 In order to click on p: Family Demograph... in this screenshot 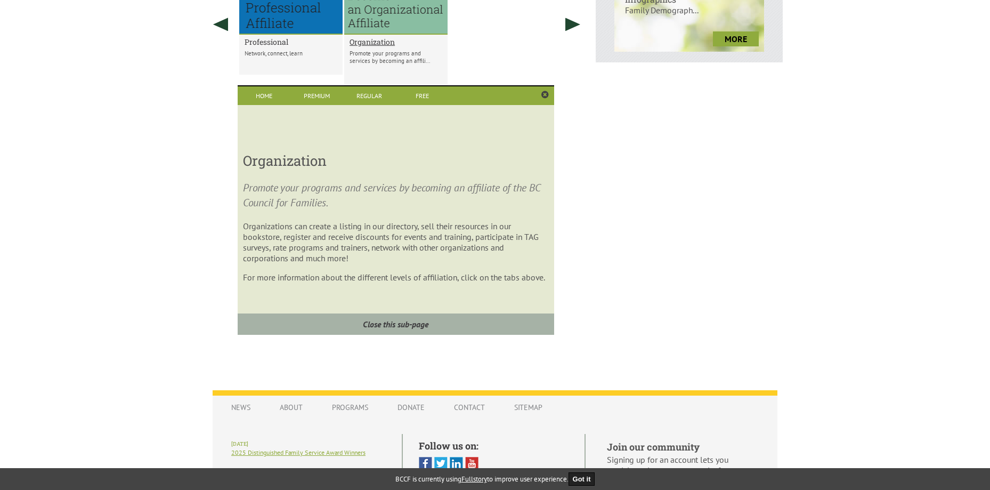, I will do `click(689, 15)`.